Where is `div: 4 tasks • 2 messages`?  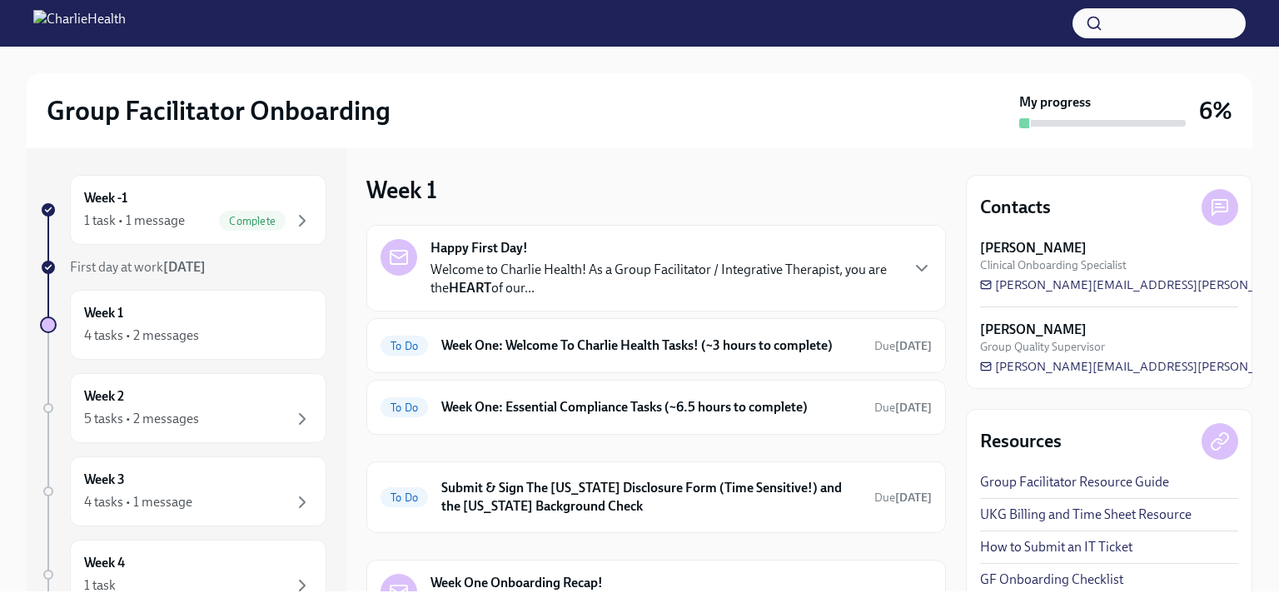 div: 4 tasks • 2 messages is located at coordinates (142, 336).